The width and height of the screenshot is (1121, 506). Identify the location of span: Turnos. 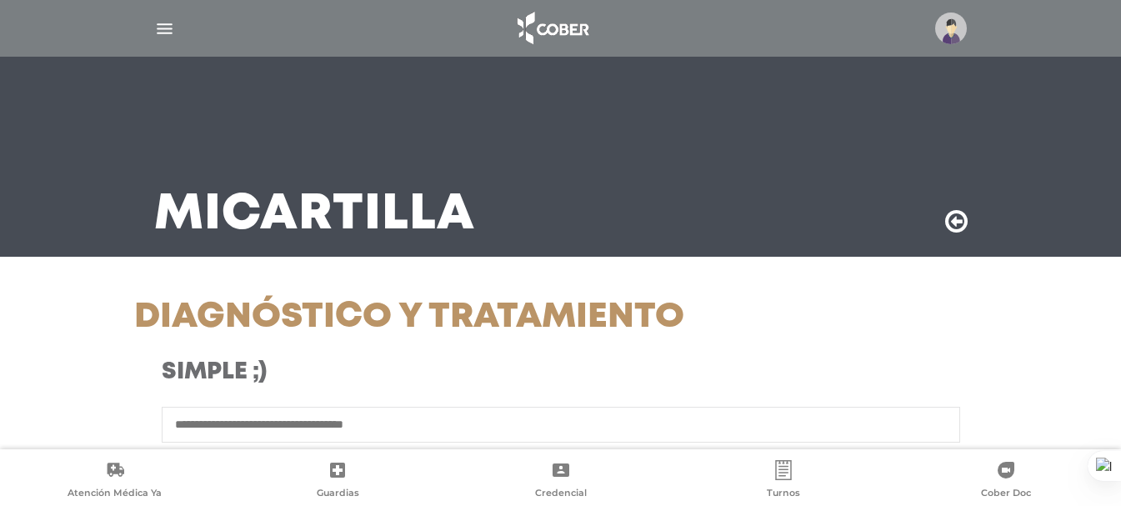
(783, 494).